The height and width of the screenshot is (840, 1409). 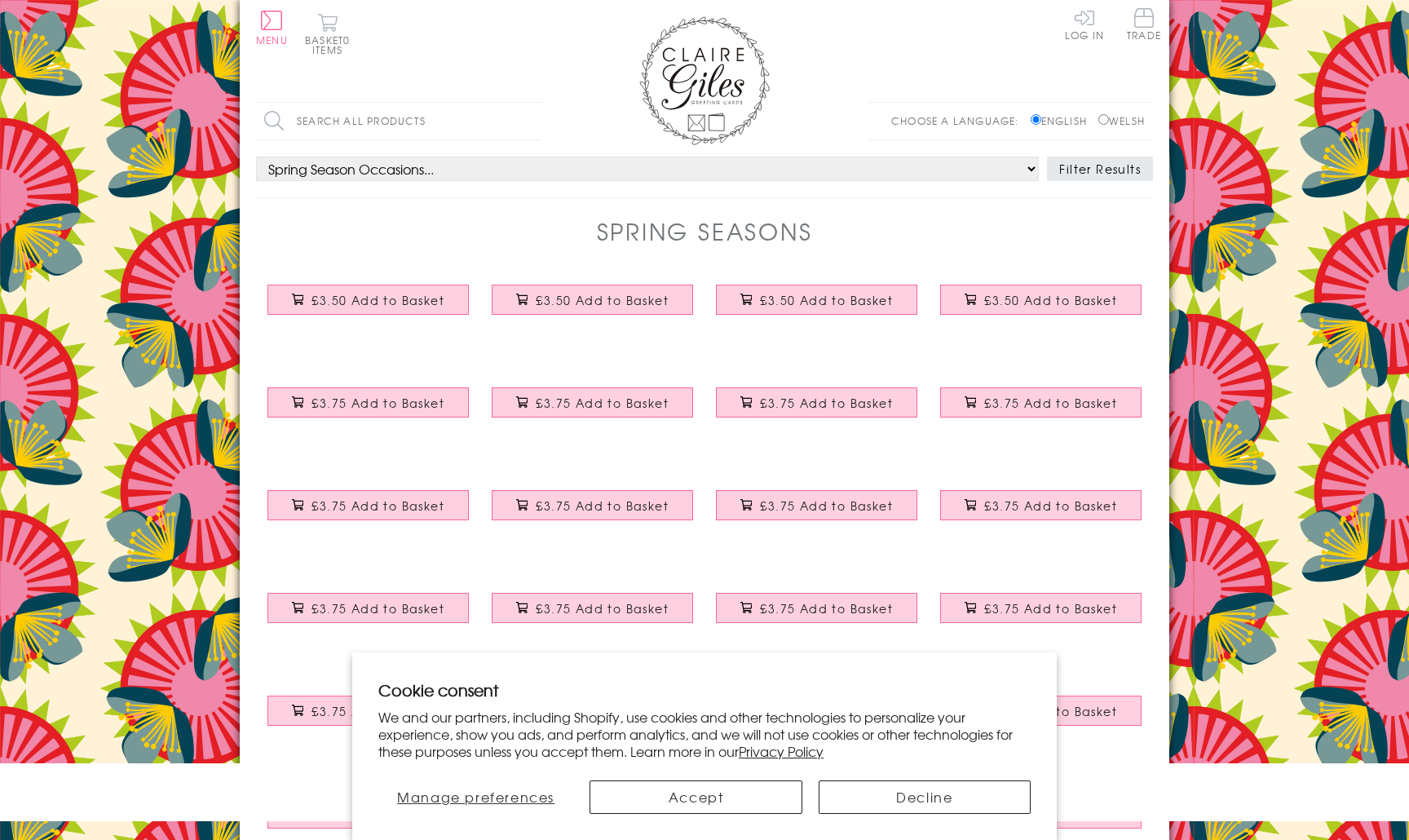 What do you see at coordinates (271, 28) in the screenshot?
I see `button: Menu` at bounding box center [271, 28].